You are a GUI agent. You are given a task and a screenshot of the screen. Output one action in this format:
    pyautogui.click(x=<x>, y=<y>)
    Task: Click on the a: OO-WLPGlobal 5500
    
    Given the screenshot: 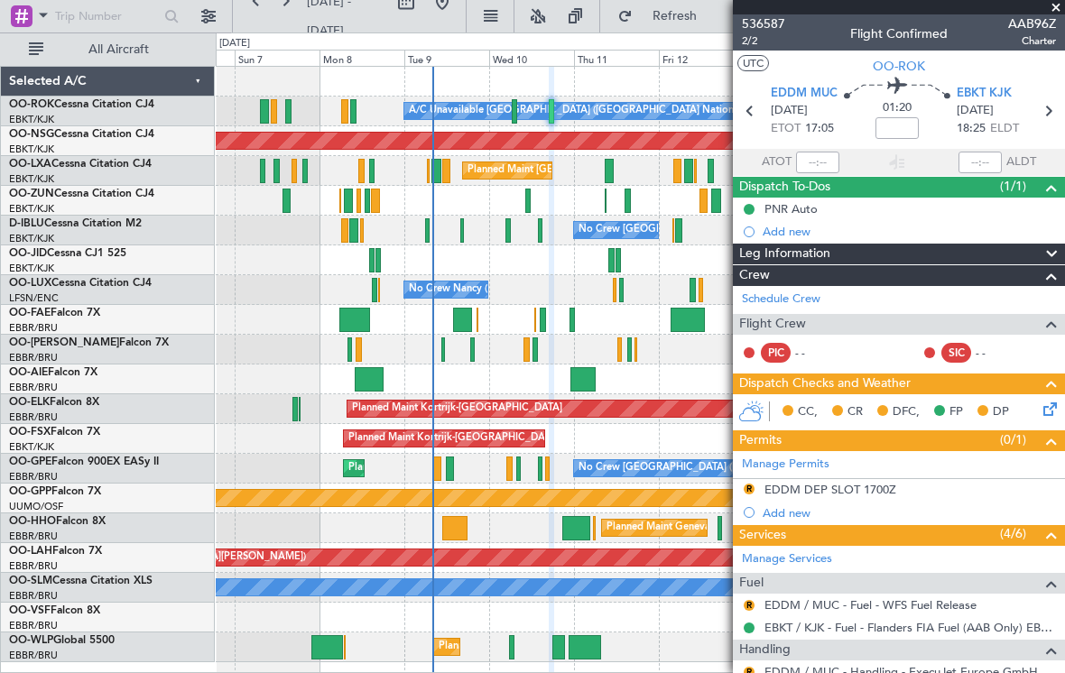 What is the action you would take?
    pyautogui.click(x=61, y=641)
    